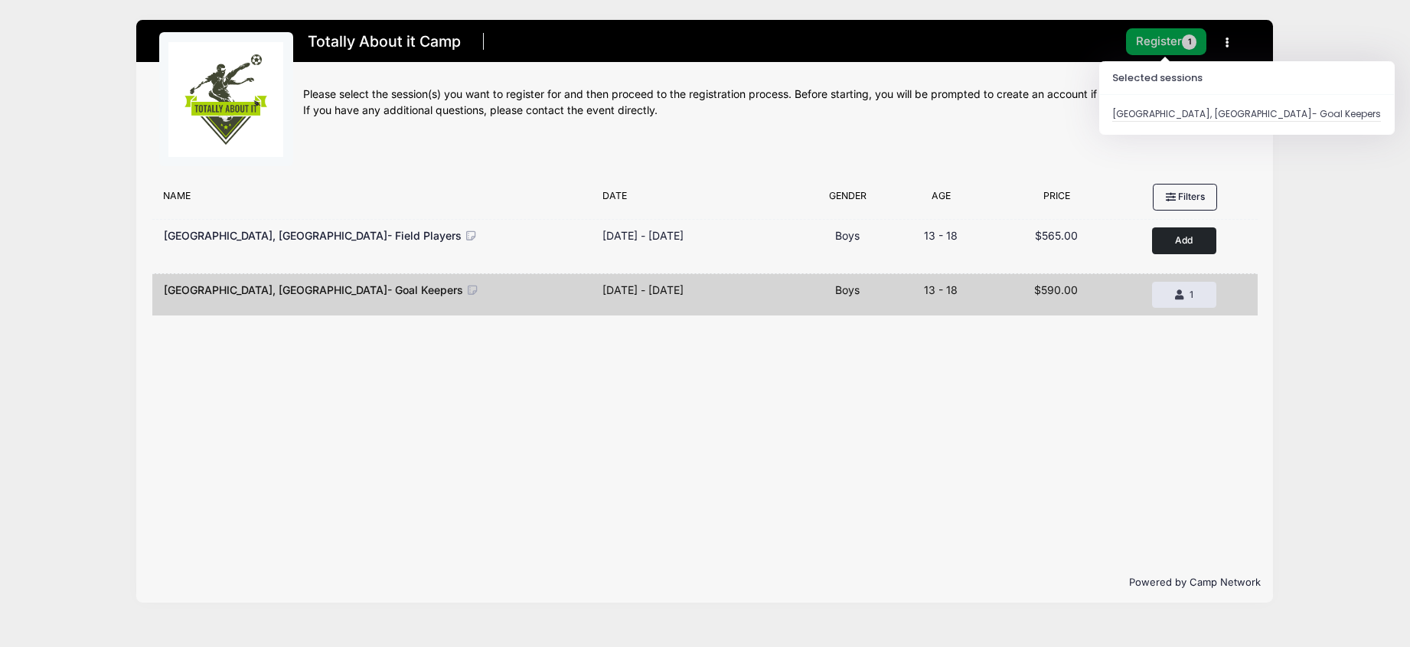  What do you see at coordinates (1057, 235) in the screenshot?
I see `span: $565.00` at bounding box center [1057, 235].